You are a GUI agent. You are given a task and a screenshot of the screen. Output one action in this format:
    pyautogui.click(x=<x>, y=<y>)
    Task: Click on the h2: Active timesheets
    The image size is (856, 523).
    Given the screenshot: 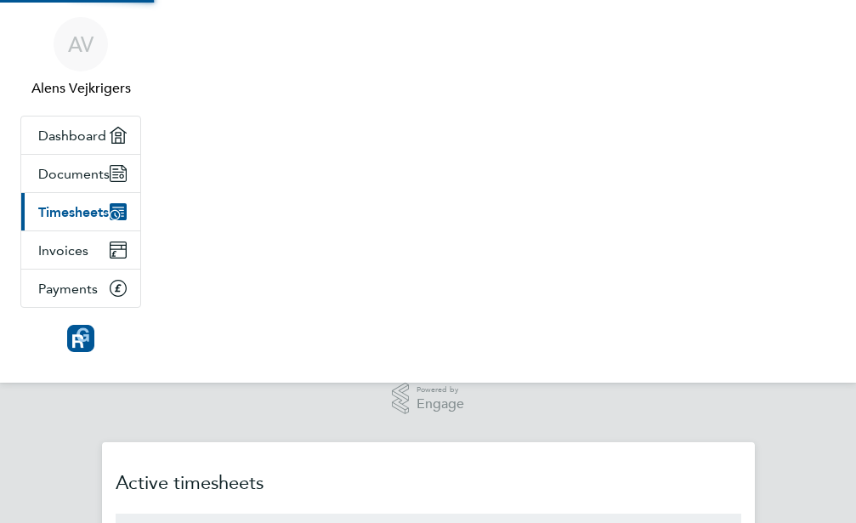 What is the action you would take?
    pyautogui.click(x=429, y=492)
    